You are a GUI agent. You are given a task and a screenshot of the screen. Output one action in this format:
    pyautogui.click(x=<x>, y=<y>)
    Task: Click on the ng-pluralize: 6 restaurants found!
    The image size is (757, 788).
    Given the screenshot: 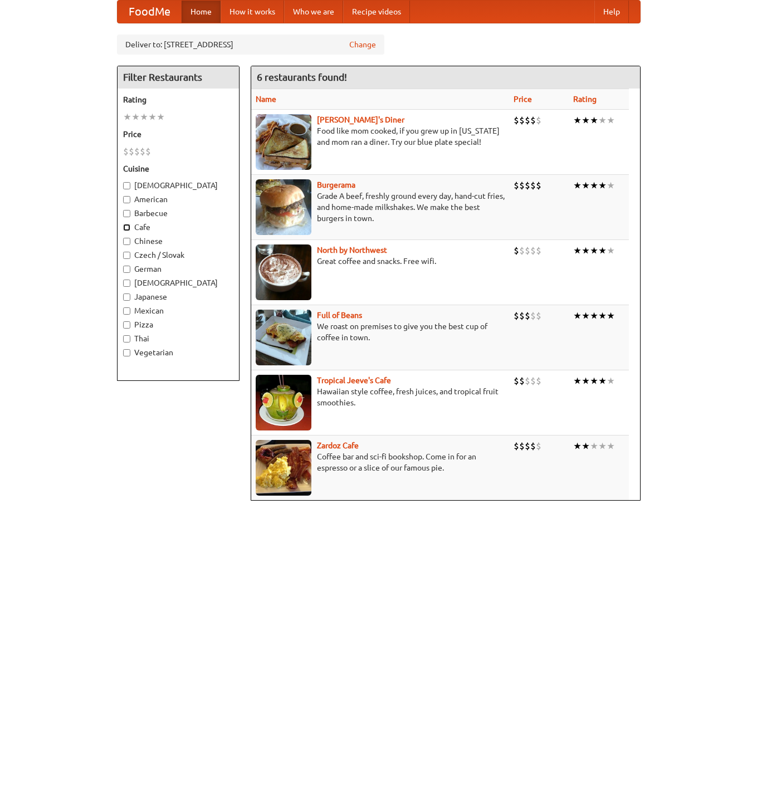 What is the action you would take?
    pyautogui.click(x=302, y=77)
    